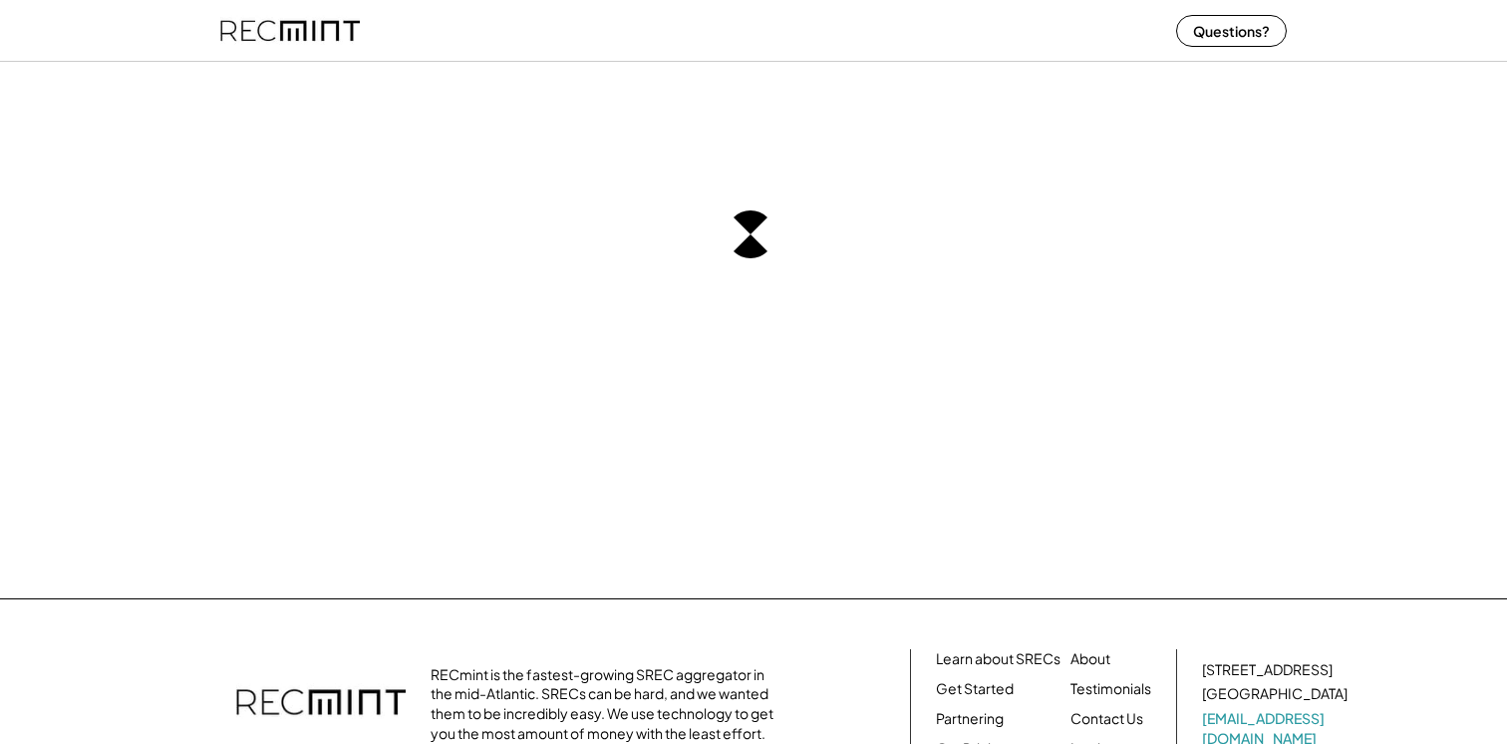 The height and width of the screenshot is (744, 1507). Describe the element at coordinates (607, 704) in the screenshot. I see `div: RECmint is the fastest-growing SREC aggregator in the mid-Atlantic. SRECs can be hard, and we wan...` at that location.